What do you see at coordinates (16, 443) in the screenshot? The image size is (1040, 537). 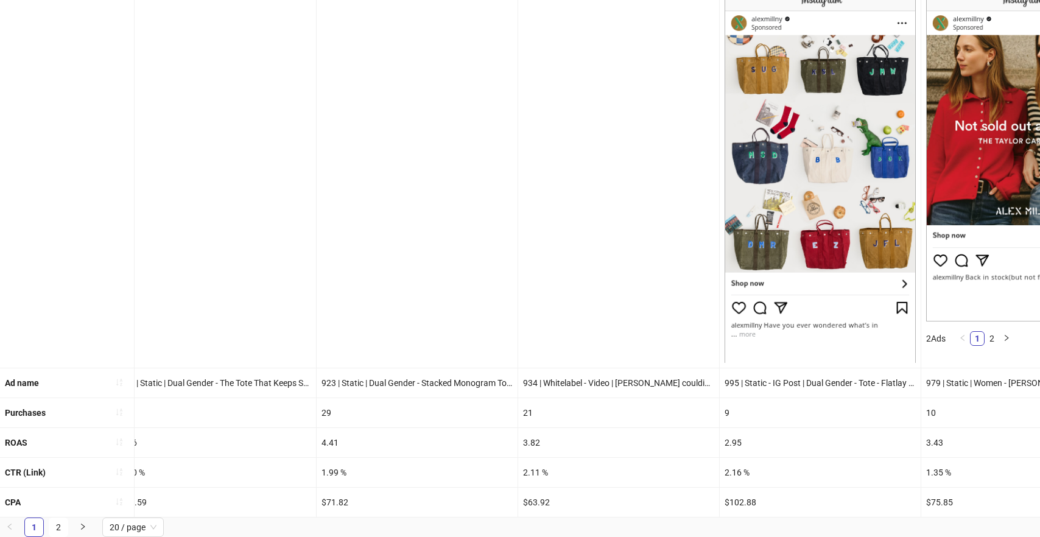 I see `b: ROAS` at bounding box center [16, 443].